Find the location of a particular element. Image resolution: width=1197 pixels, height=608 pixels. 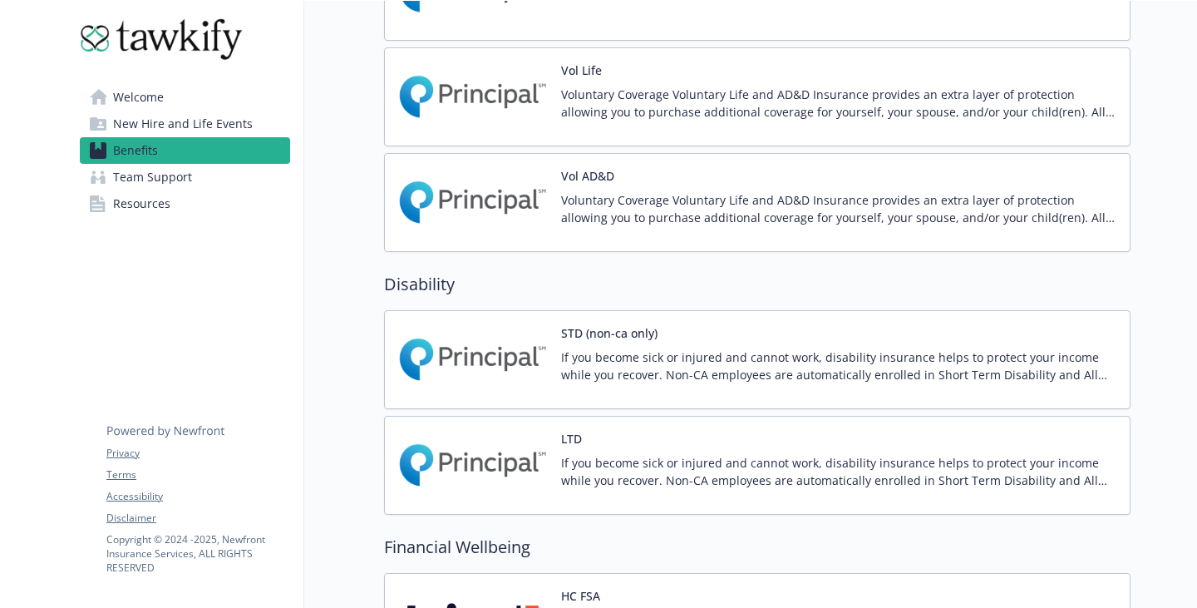

span: Welcome is located at coordinates (138, 97).